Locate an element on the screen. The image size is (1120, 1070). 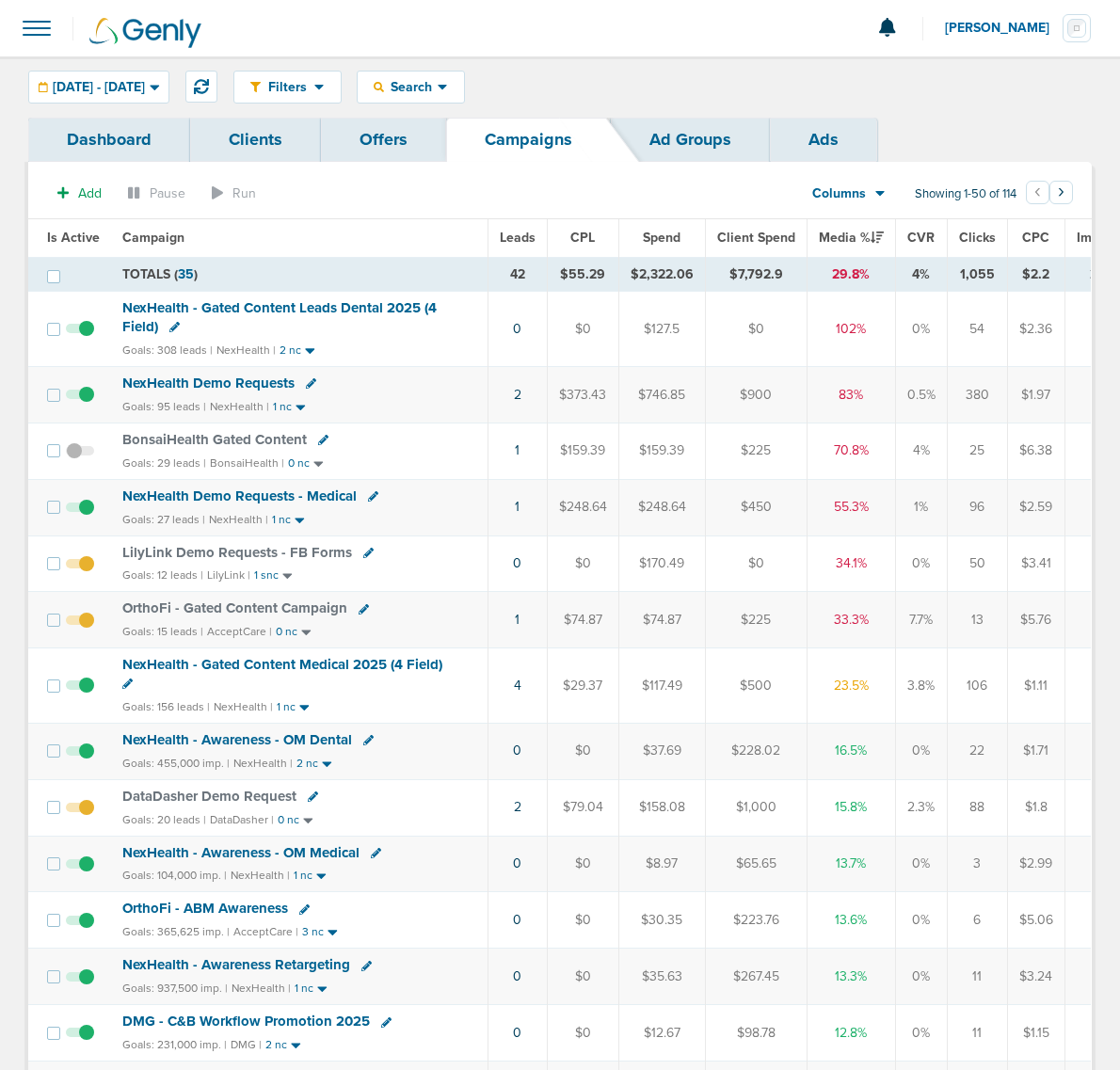
span: NexHealth - Gated Content Medical 2025 (4 Field) is located at coordinates (283, 664).